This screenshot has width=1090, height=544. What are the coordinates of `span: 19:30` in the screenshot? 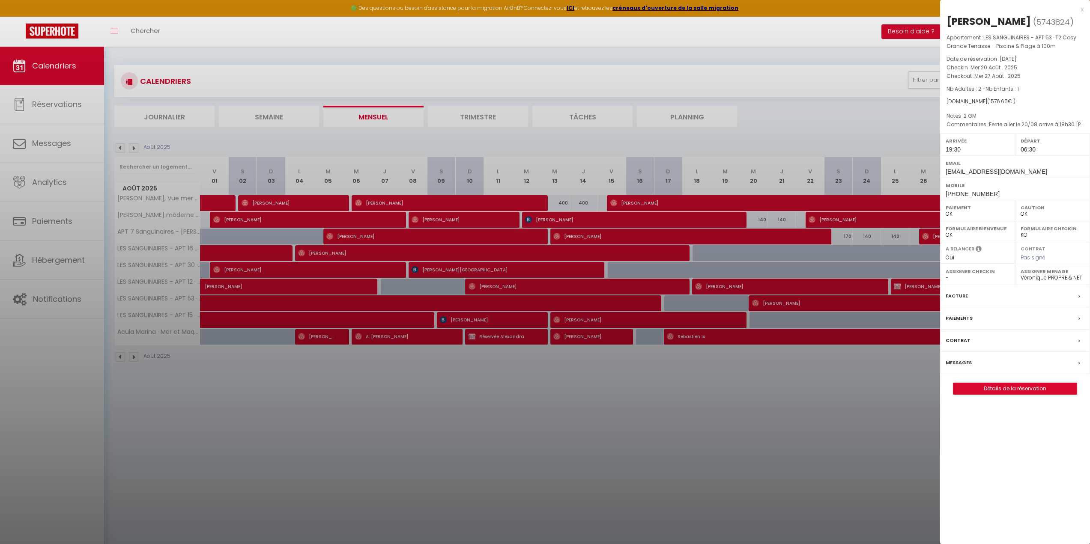 It's located at (953, 149).